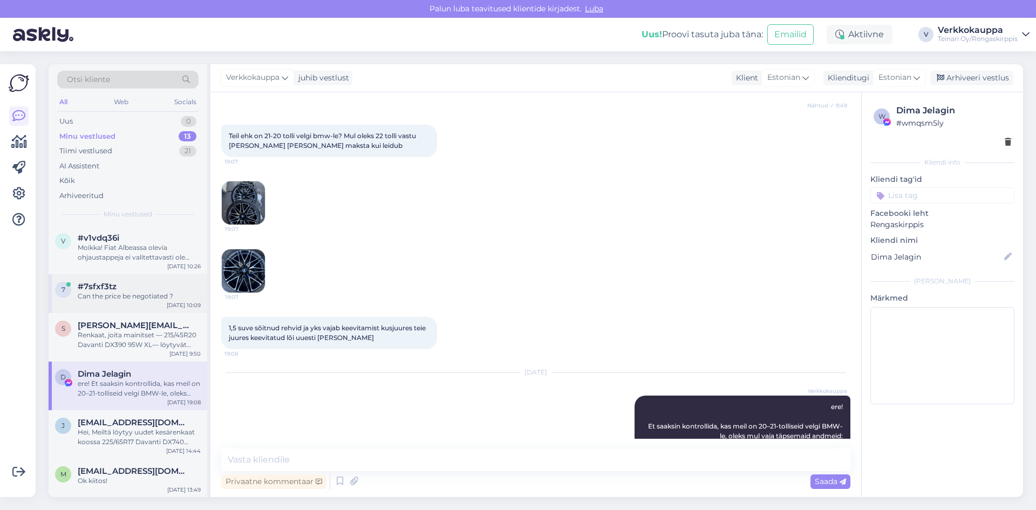  Describe the element at coordinates (594, 9) in the screenshot. I see `span: Luba` at that location.